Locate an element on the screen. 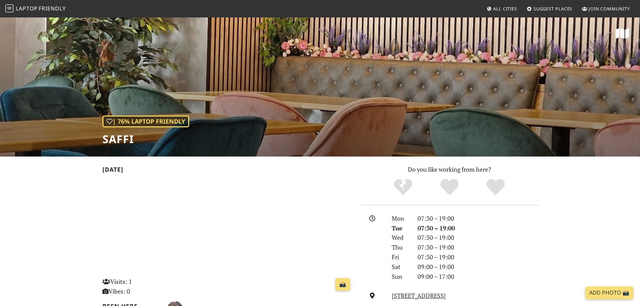 Image resolution: width=640 pixels, height=306 pixels. span: Suggest Places is located at coordinates (553, 9).